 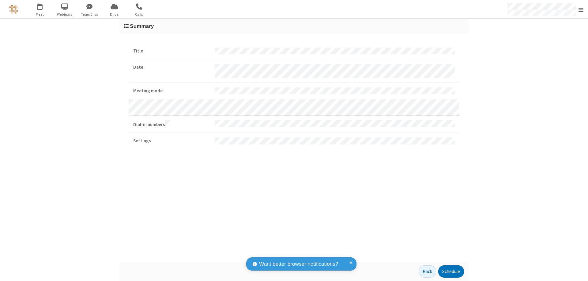 What do you see at coordinates (427, 271) in the screenshot?
I see `button: Back` at bounding box center [427, 271].